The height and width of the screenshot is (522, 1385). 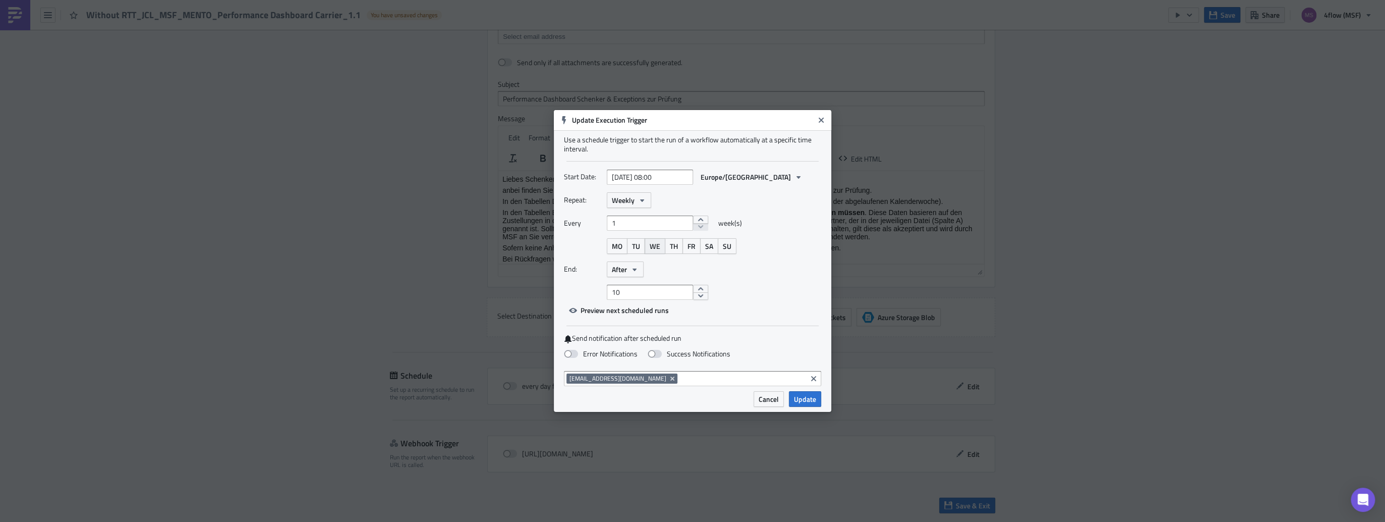 What do you see at coordinates (692, 246) in the screenshot?
I see `span: FR` at bounding box center [692, 246].